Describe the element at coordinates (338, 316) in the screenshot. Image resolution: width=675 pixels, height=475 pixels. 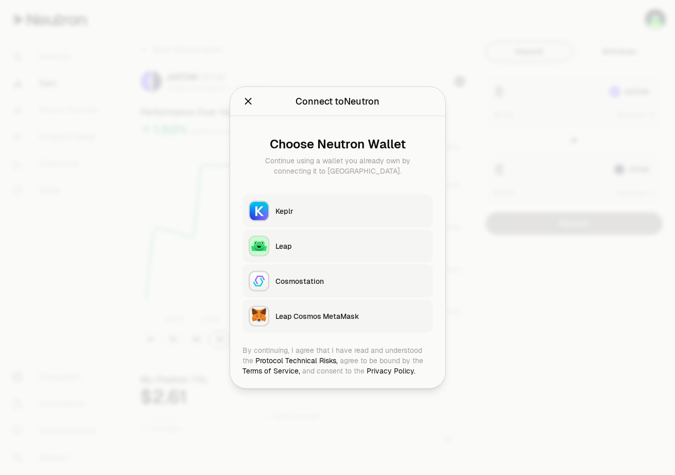
I see `button: Leap Cosmos MetaMaskLeap Cosmos MetaMask` at that location.